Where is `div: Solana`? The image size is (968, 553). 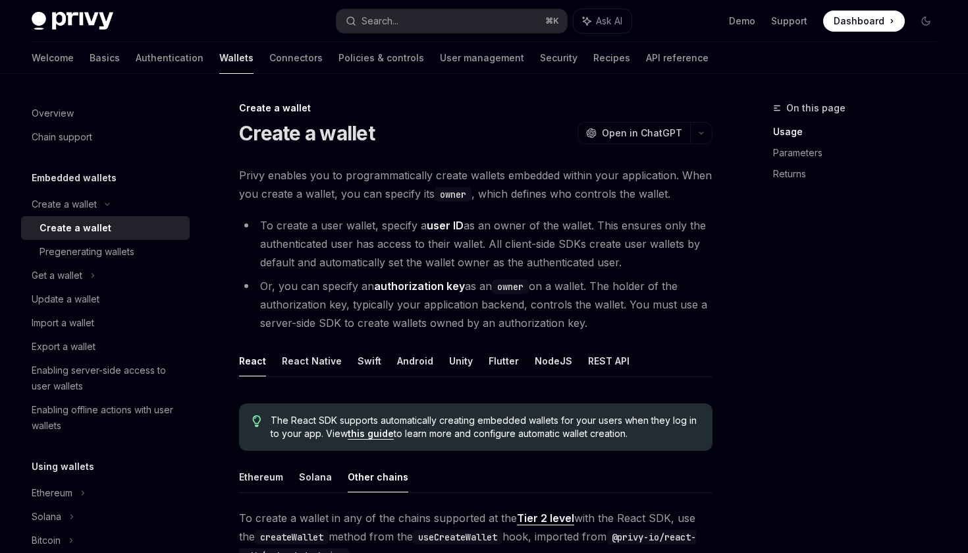
div: Solana is located at coordinates (46, 516).